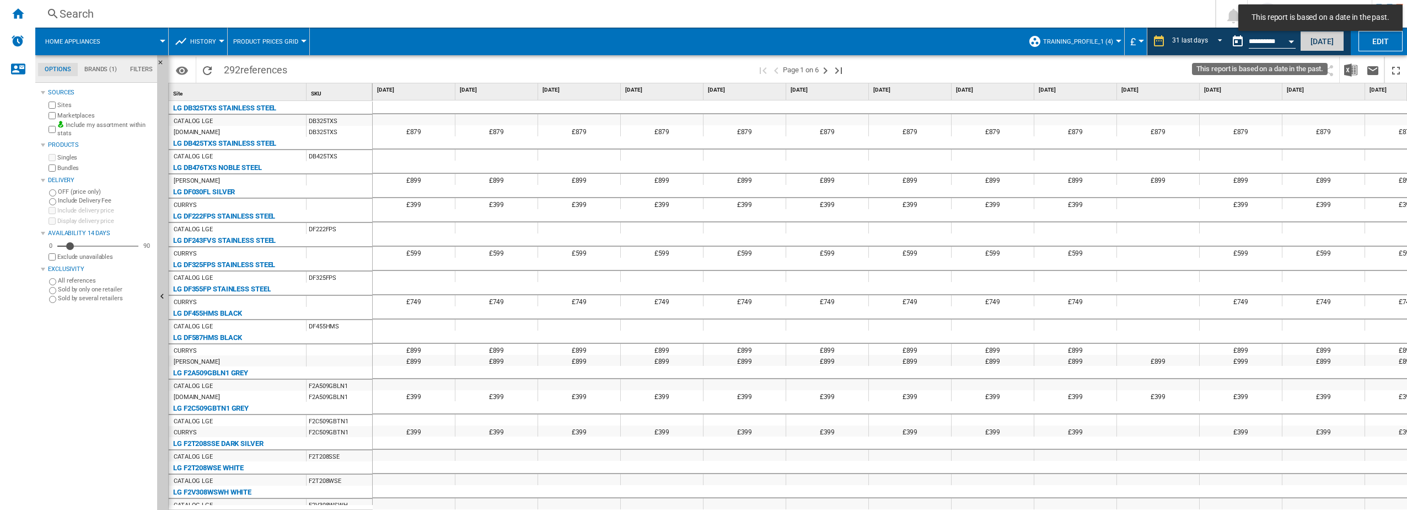  Describe the element at coordinates (339, 156) in the screenshot. I see `div: DB425TXS` at that location.